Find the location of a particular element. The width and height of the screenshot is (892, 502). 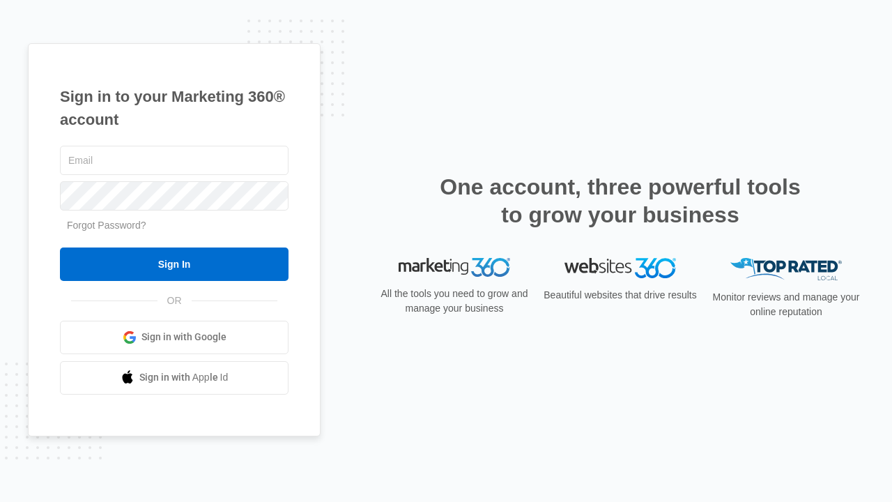

img: Marketing 360 is located at coordinates (455, 268).